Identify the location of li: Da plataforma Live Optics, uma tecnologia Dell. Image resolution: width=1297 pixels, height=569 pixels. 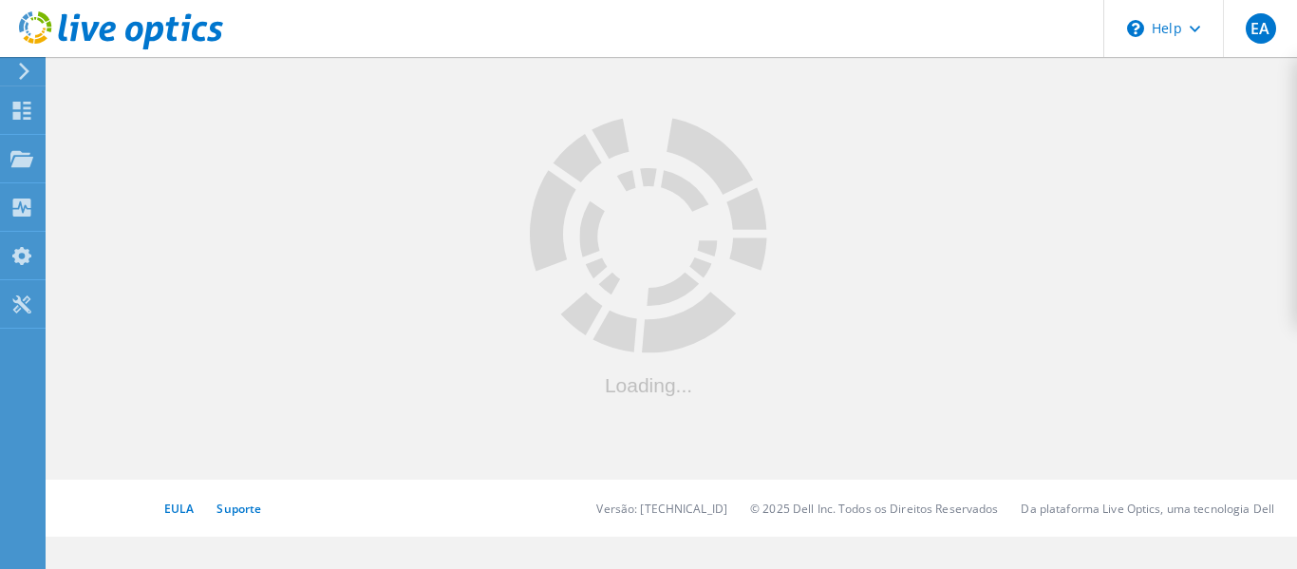
(1147, 508).